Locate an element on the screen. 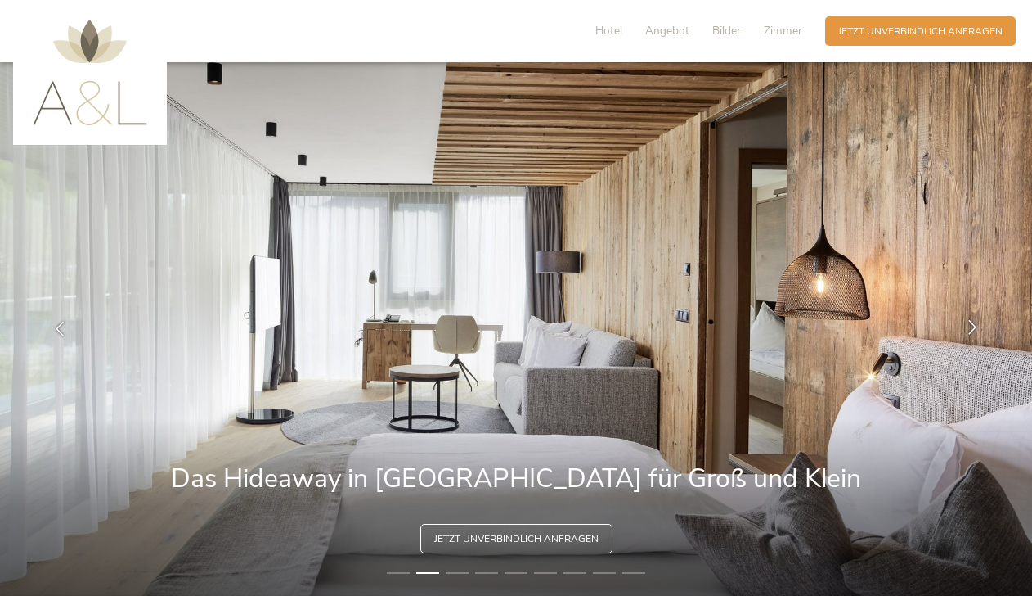 The height and width of the screenshot is (596, 1032). span: Bilder is located at coordinates (726, 30).